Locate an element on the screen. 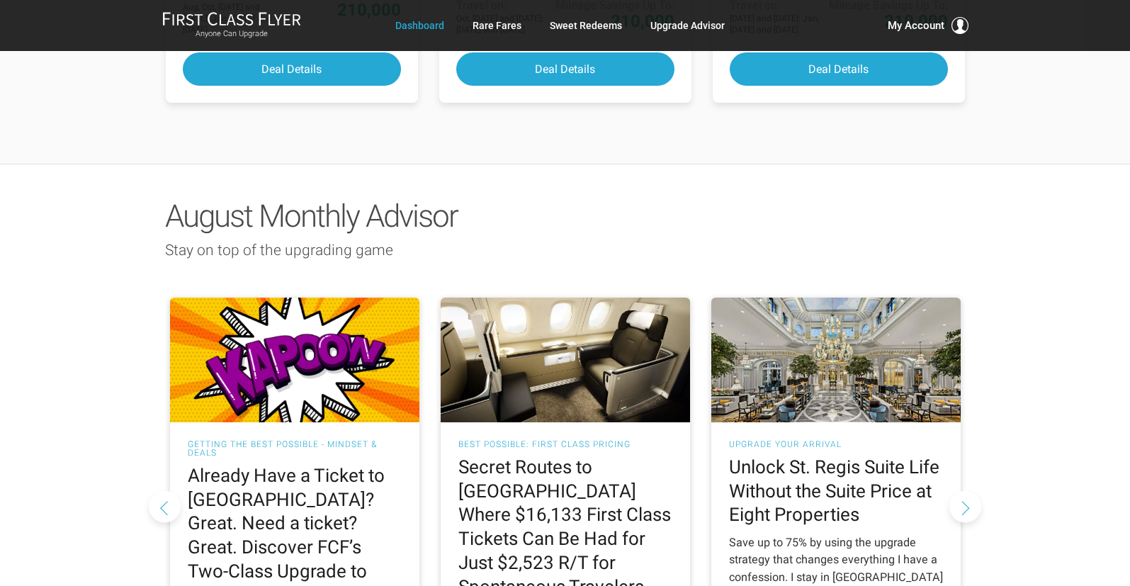 This screenshot has width=1130, height=586. span: My Account is located at coordinates (916, 25).